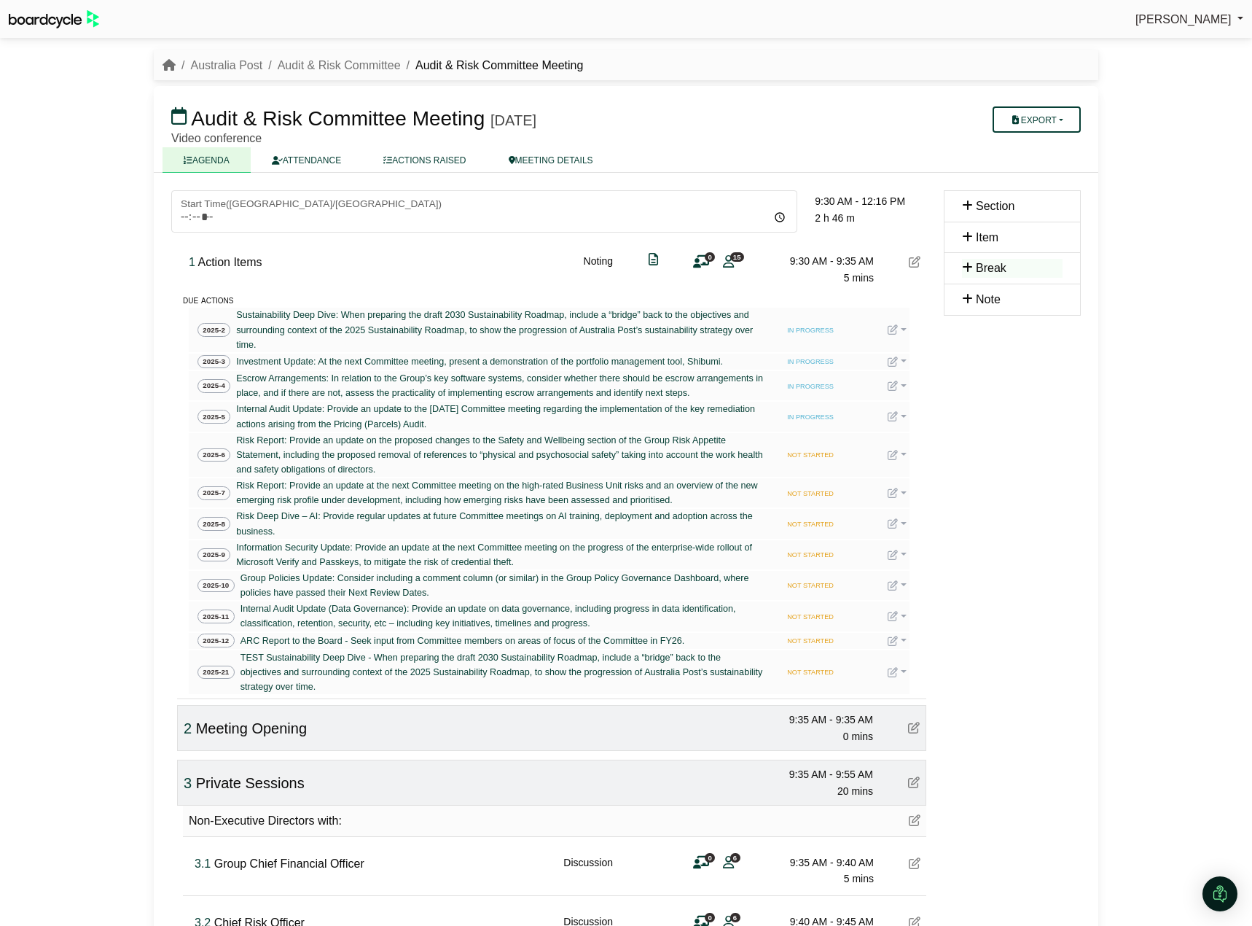 Image resolution: width=1252 pixels, height=926 pixels. What do you see at coordinates (214, 416) in the screenshot?
I see `span: 2025-5` at bounding box center [214, 416].